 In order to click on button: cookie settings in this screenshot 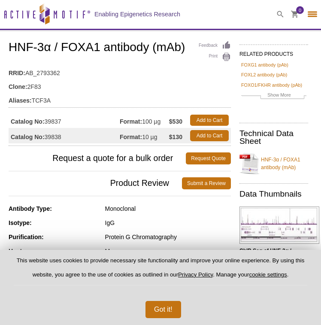, I will do `click(268, 275)`.